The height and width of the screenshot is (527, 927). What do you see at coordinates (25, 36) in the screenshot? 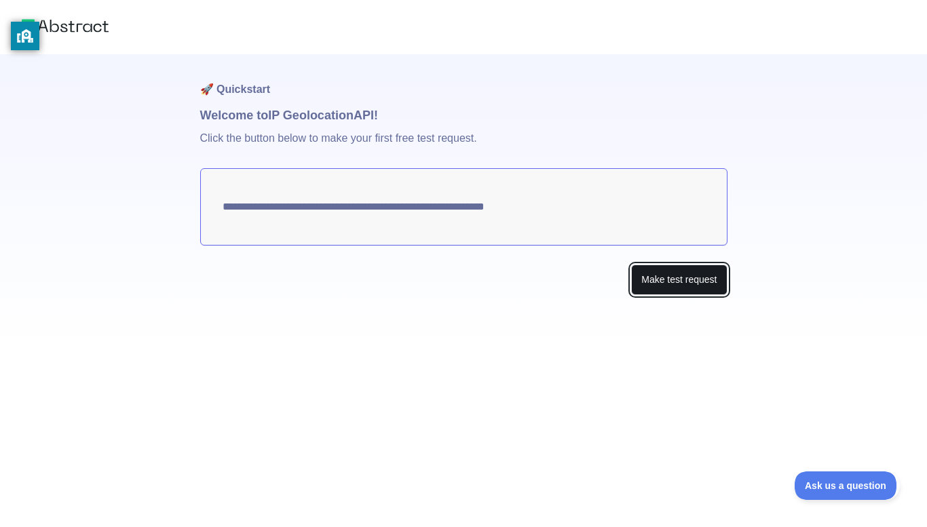
I see `button: privacy banner` at bounding box center [25, 36].